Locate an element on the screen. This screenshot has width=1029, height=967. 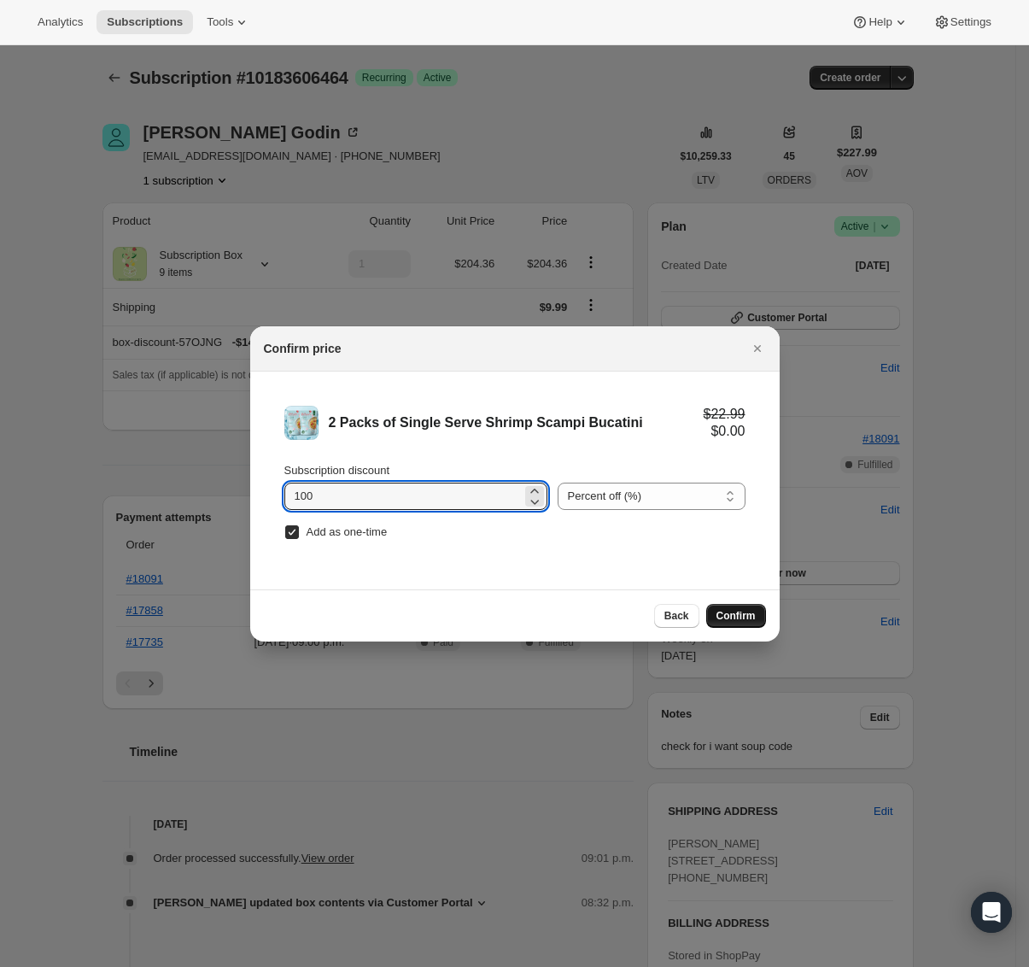
button: Subscriptions is located at coordinates (144, 22).